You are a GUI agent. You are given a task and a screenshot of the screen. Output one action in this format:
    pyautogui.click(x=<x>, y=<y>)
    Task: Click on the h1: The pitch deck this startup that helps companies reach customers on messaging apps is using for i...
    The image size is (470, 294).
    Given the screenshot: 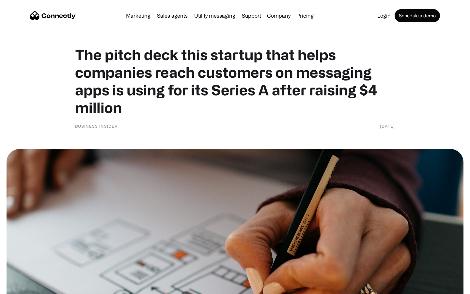 What is the action you would take?
    pyautogui.click(x=235, y=81)
    